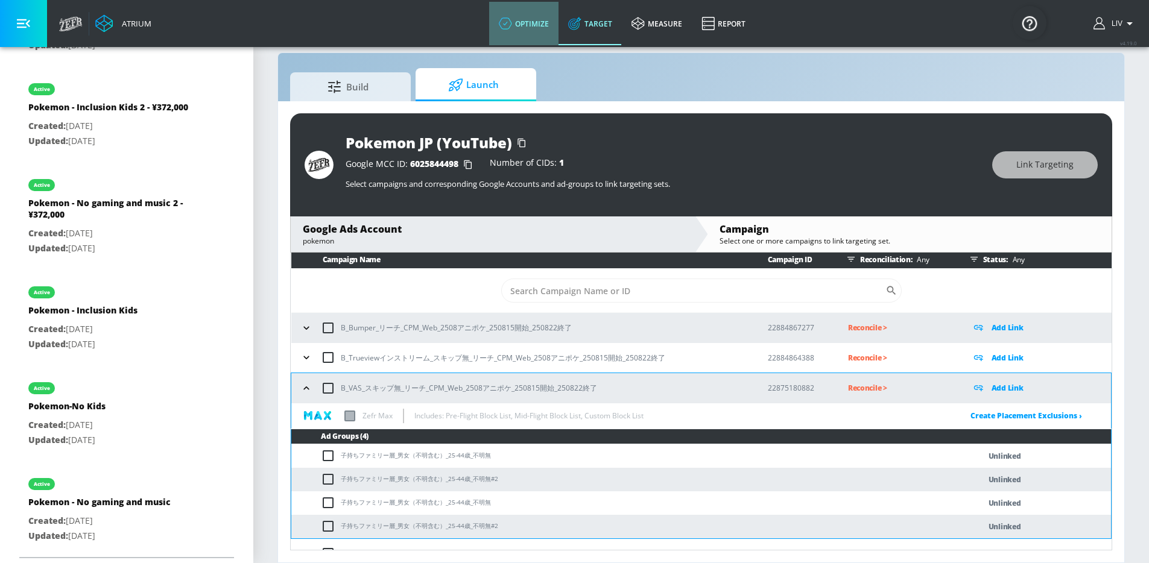  What do you see at coordinates (693, 291) in the screenshot?
I see `input: Search Campaign Name or ID` at bounding box center [693, 291].